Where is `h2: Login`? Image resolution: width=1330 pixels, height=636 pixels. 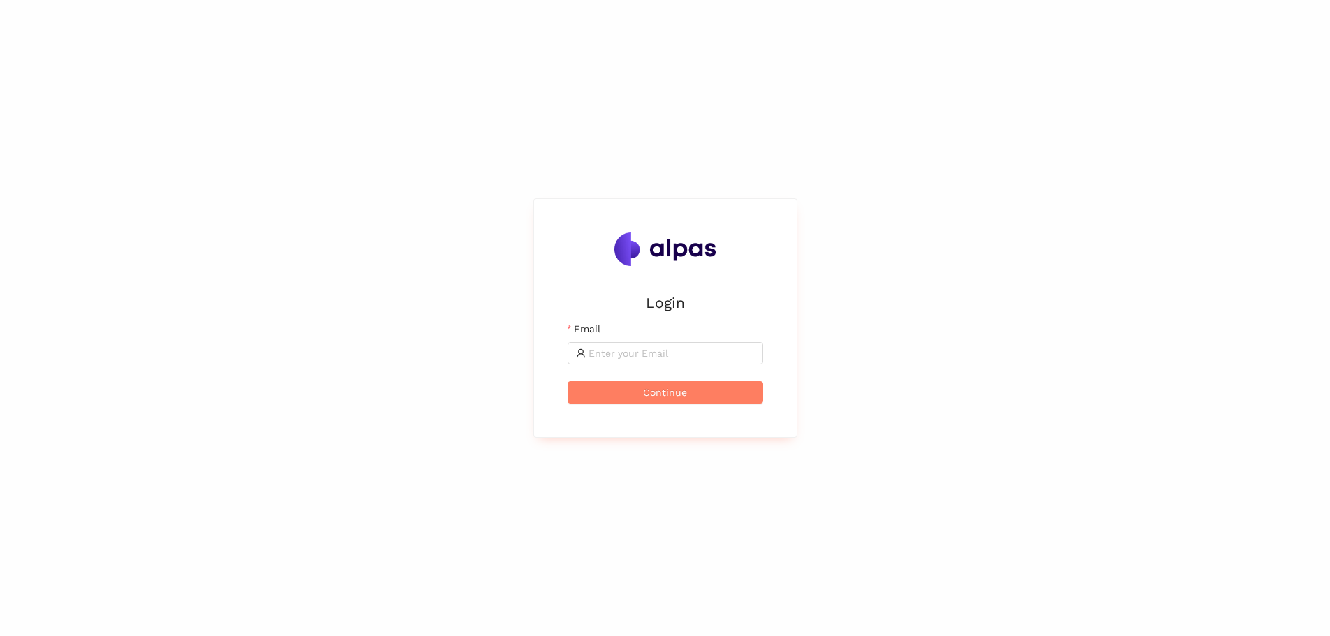
h2: Login is located at coordinates (666, 302).